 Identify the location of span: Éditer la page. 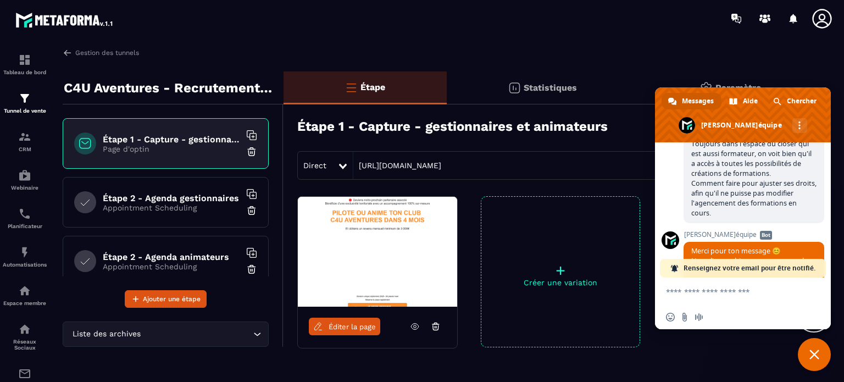
(352, 326).